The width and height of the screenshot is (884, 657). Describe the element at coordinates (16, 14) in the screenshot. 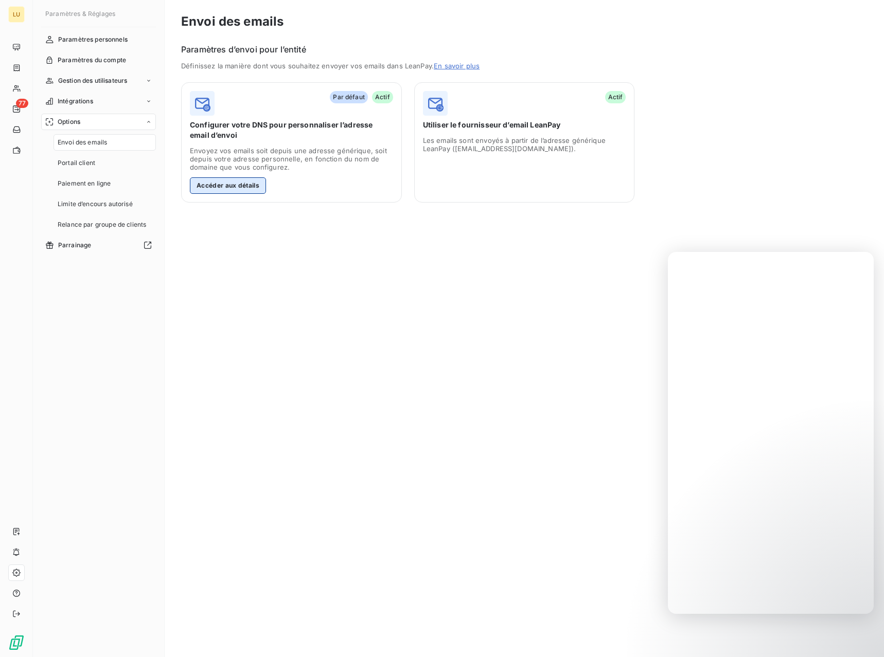

I see `div: LU` at that location.